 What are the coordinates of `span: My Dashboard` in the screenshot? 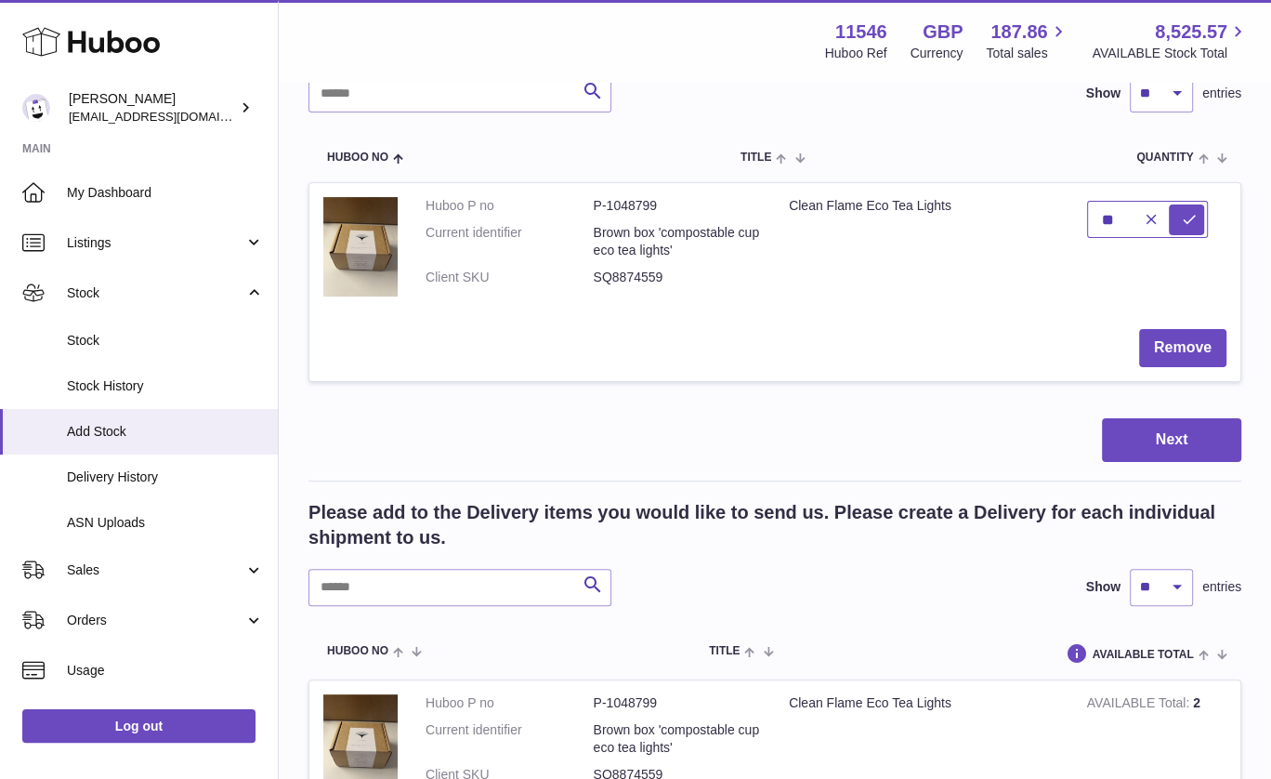 It's located at (165, 192).